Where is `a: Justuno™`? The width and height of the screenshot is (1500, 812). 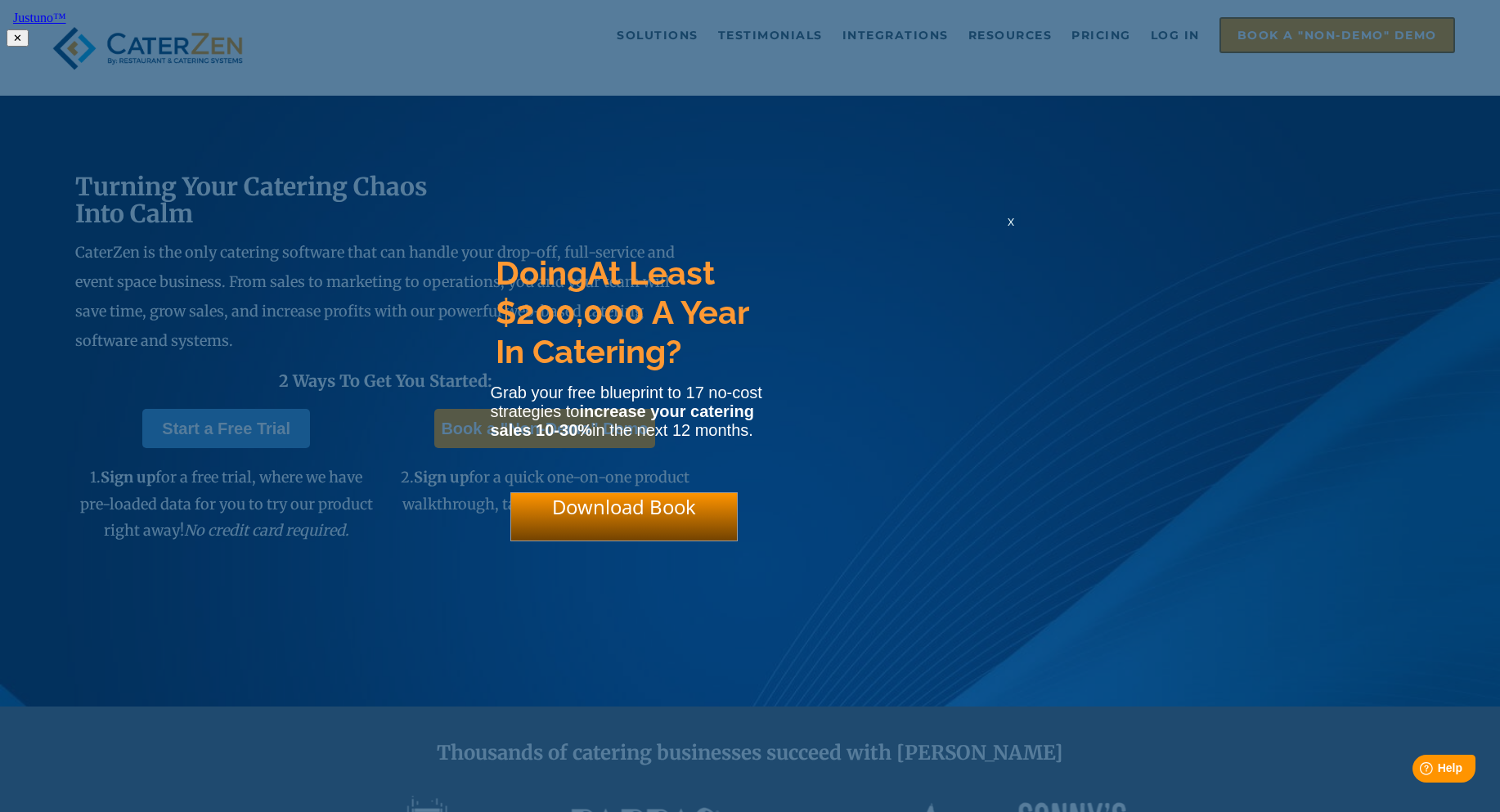 a: Justuno™ is located at coordinates (46, 18).